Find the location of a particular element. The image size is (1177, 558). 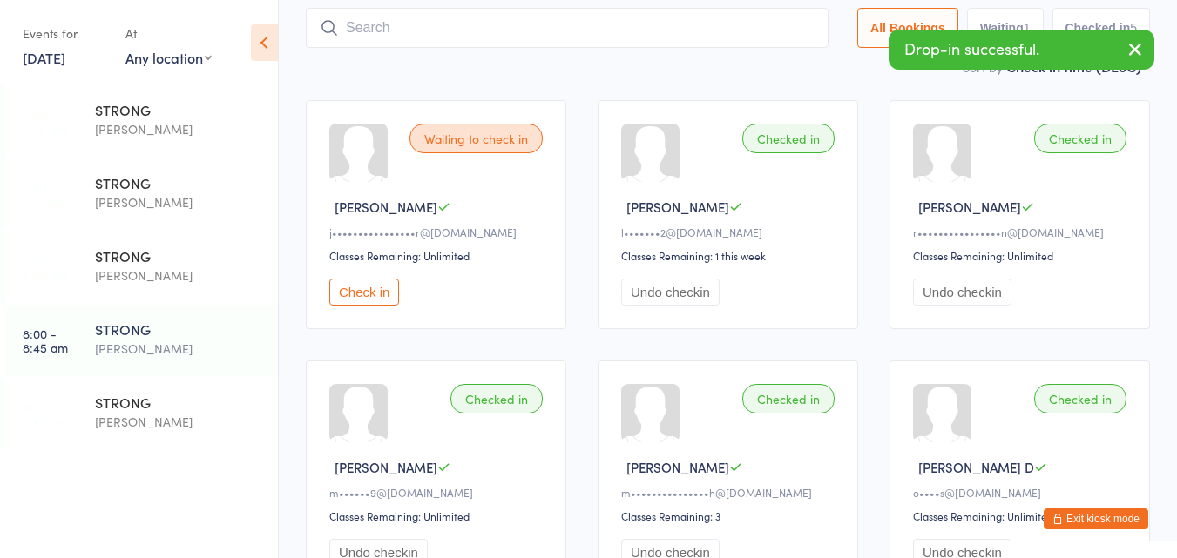

div: Classes Remaining: 3 is located at coordinates (730, 516).